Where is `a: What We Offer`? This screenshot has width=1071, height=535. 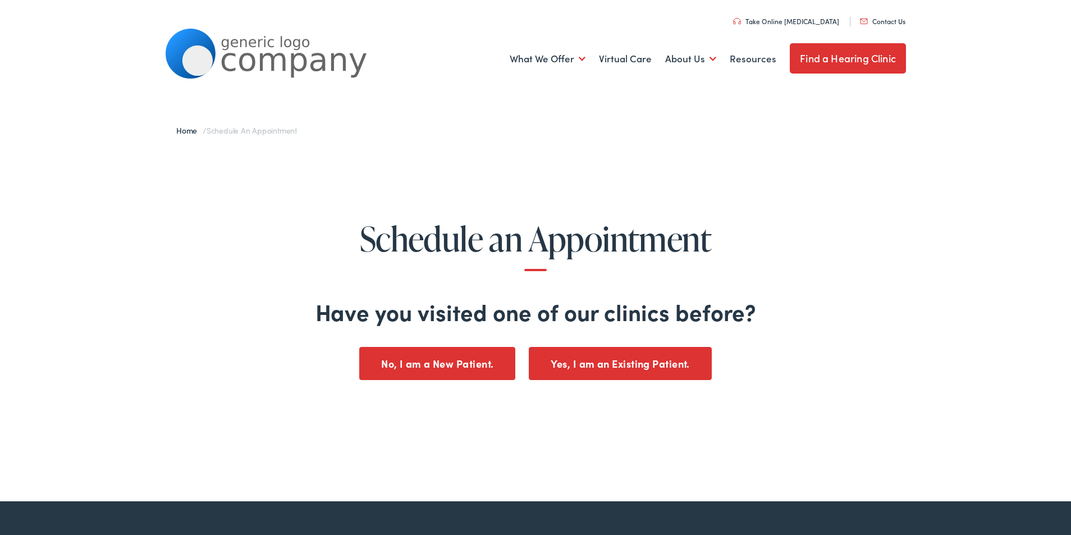
a: What We Offer is located at coordinates (547, 59).